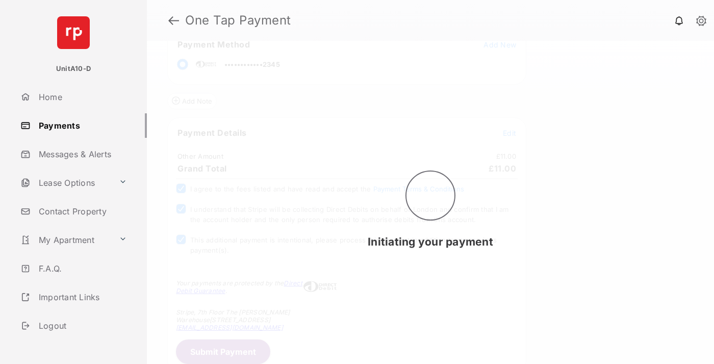  Describe the element at coordinates (73, 69) in the screenshot. I see `p: UnitA10-D` at that location.